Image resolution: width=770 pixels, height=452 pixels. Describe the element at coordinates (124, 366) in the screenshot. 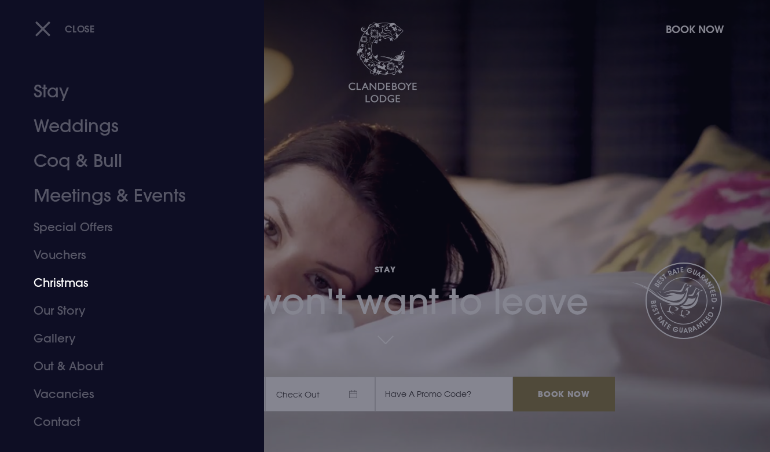

I see `a: Out & About` at that location.